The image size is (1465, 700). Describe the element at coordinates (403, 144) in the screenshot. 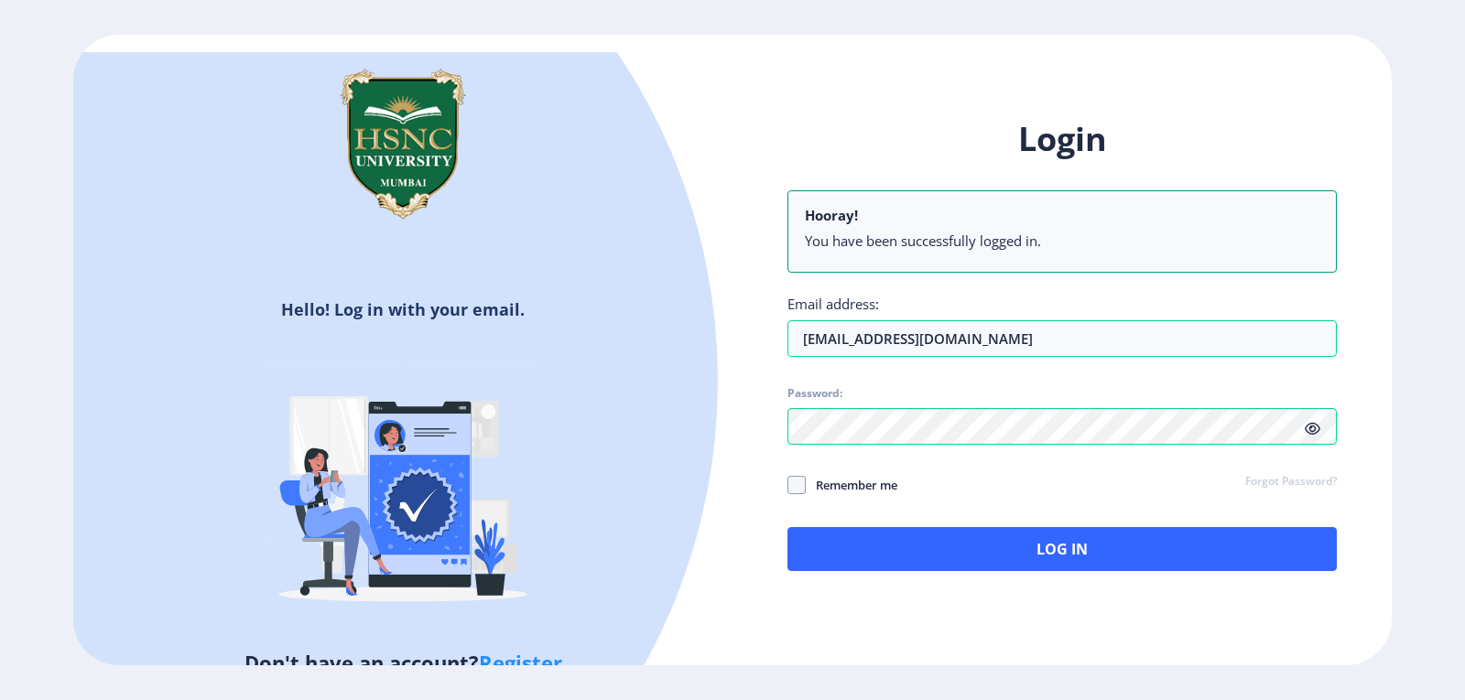

I see `img: hsnc.png` at that location.